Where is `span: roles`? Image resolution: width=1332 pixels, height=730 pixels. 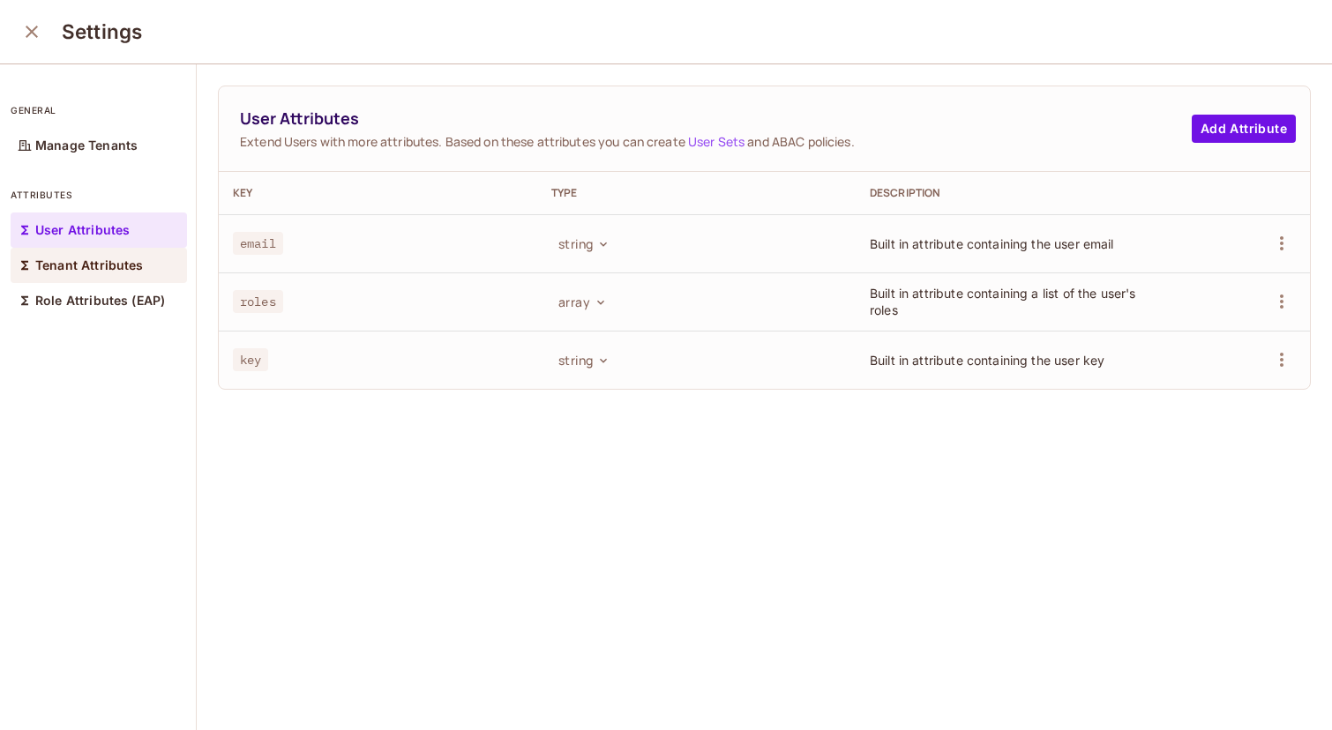 span: roles is located at coordinates (258, 302).